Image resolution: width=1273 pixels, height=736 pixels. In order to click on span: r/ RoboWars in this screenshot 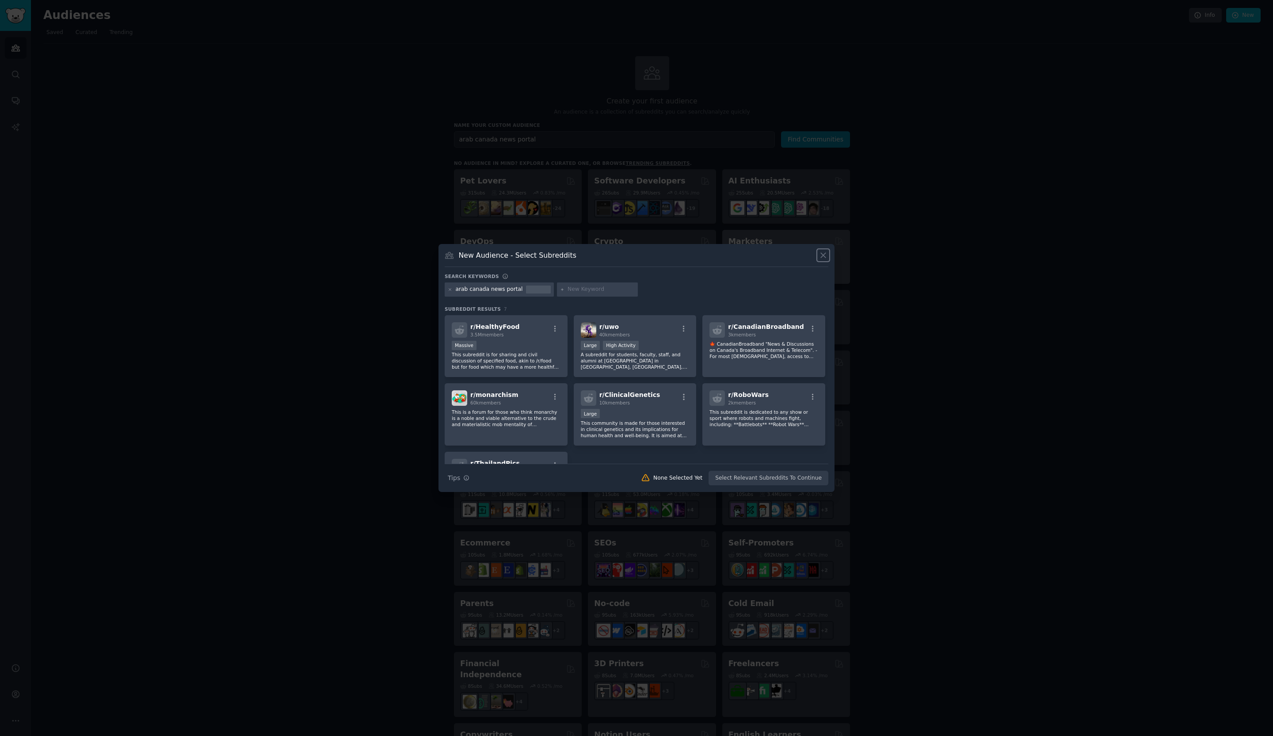, I will do `click(749, 395)`.